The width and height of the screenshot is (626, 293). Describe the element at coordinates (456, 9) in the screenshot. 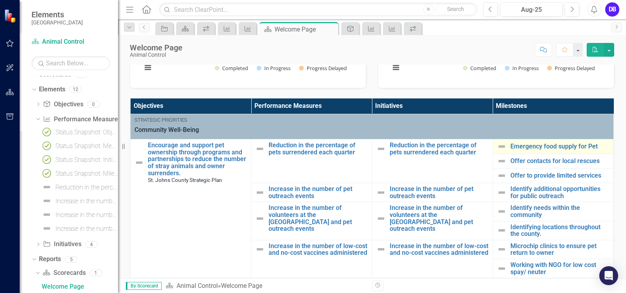

I see `span: Search` at that location.